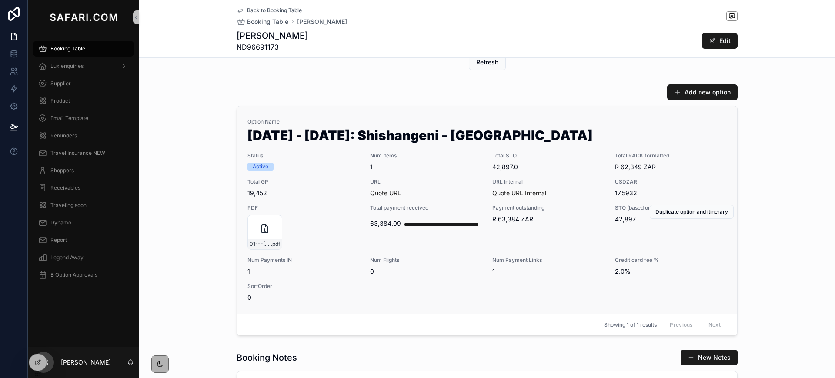 This screenshot has width=835, height=378. I want to click on button: Duplicate option and itinerary, so click(692, 212).